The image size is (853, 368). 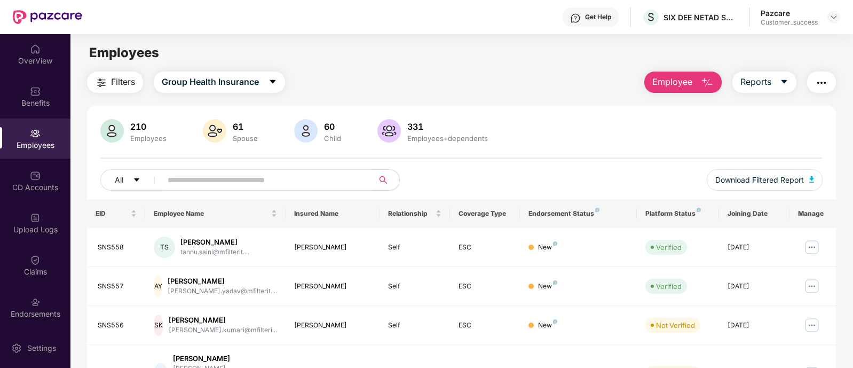 I want to click on div: Get Help, so click(x=598, y=17).